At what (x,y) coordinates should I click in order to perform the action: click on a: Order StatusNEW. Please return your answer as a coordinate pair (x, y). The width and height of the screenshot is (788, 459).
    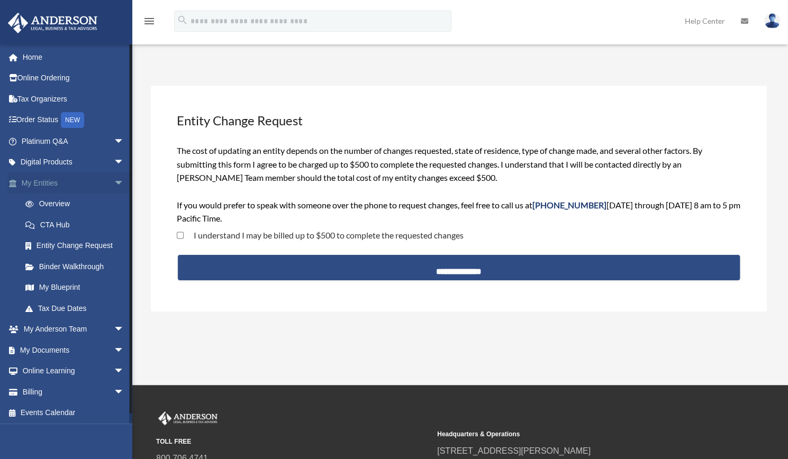
    Looking at the image, I should click on (74, 120).